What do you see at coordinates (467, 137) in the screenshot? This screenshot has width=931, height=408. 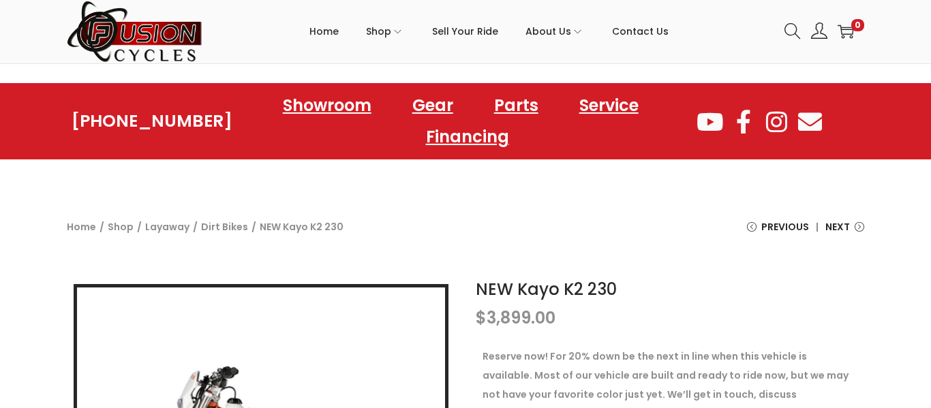 I see `a: Financing` at bounding box center [467, 137].